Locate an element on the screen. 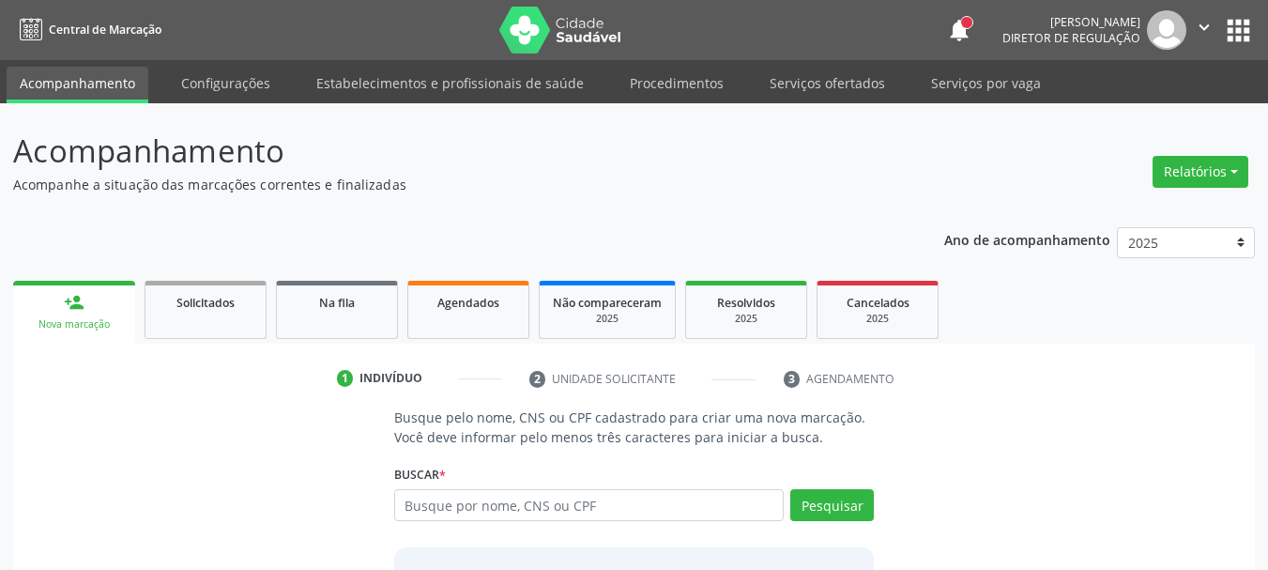 The width and height of the screenshot is (1268, 570). button: apps is located at coordinates (1238, 30).